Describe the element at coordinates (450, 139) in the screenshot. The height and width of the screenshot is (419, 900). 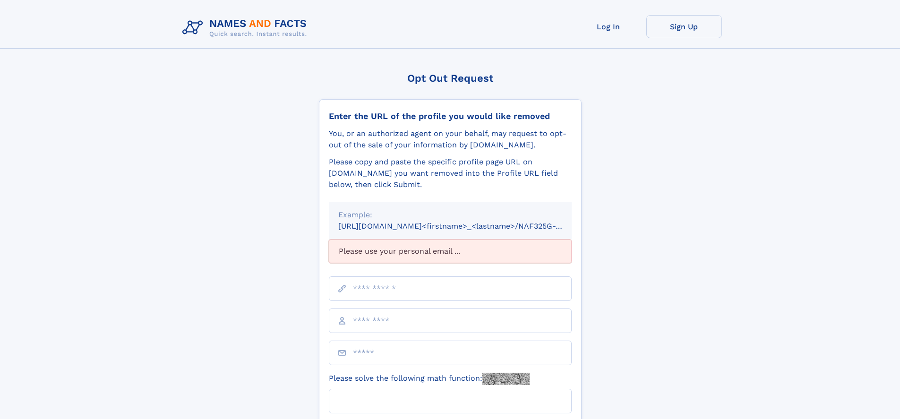
I see `div: You, or an authorized agent on your behalf, may request to opt-out of the sale of your informatio...` at that location.